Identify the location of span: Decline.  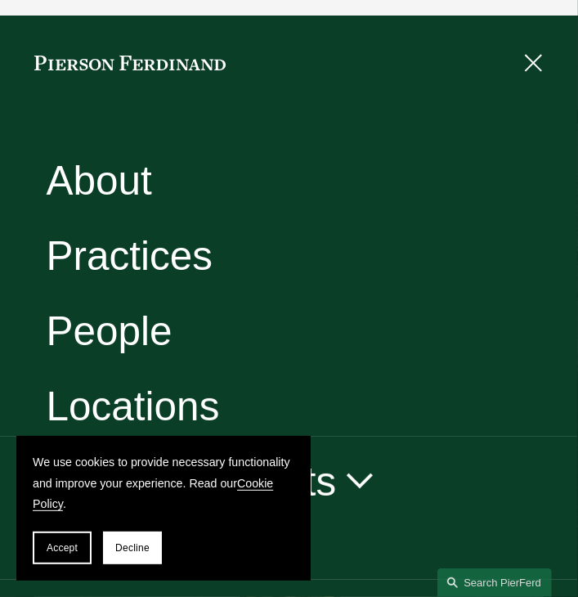
(133, 548).